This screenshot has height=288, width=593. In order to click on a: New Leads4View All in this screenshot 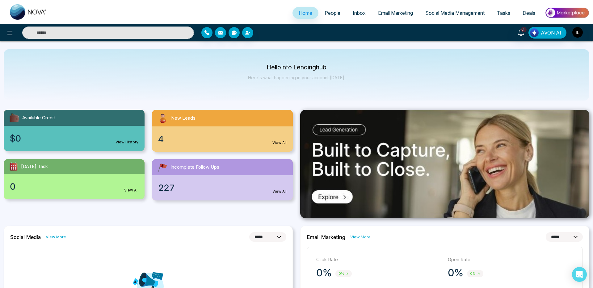, I will do `click(222, 131)`.